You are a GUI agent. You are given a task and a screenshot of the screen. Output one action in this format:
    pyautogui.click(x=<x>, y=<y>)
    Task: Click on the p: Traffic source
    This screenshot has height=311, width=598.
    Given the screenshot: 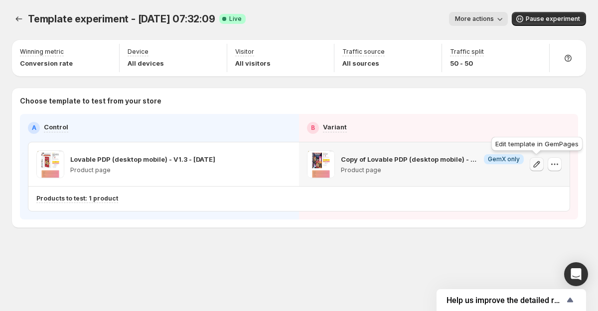 What is the action you would take?
    pyautogui.click(x=363, y=52)
    